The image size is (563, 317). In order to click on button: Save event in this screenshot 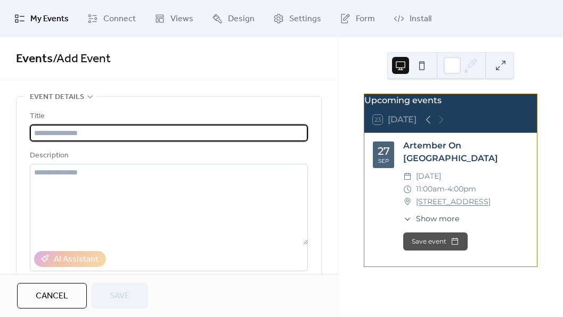, I will do `click(435, 242)`.